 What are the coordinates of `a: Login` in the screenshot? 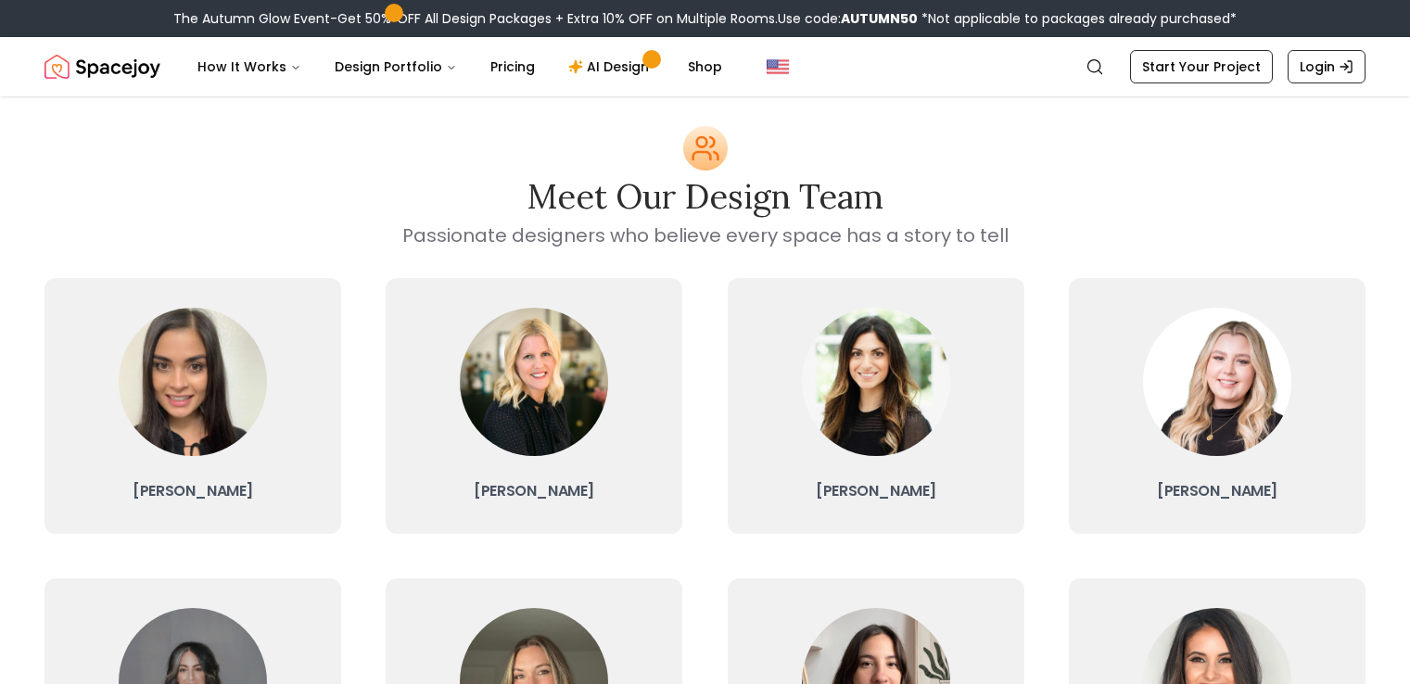 It's located at (1326, 67).